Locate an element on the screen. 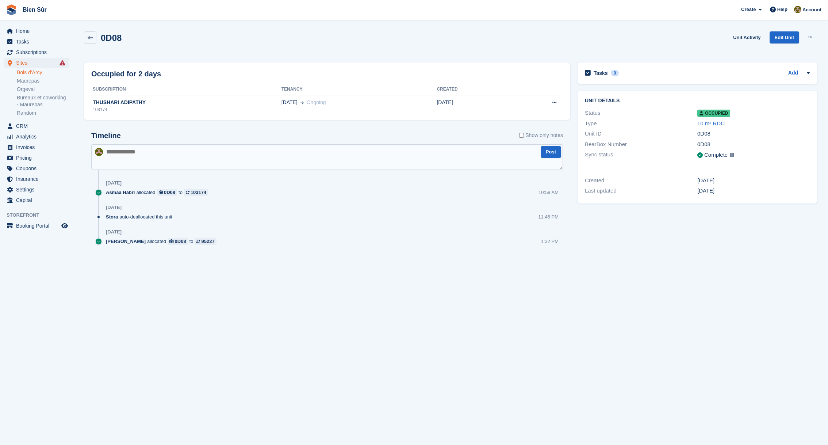  div: THUSHARI ADIPATHY is located at coordinates (186, 102).